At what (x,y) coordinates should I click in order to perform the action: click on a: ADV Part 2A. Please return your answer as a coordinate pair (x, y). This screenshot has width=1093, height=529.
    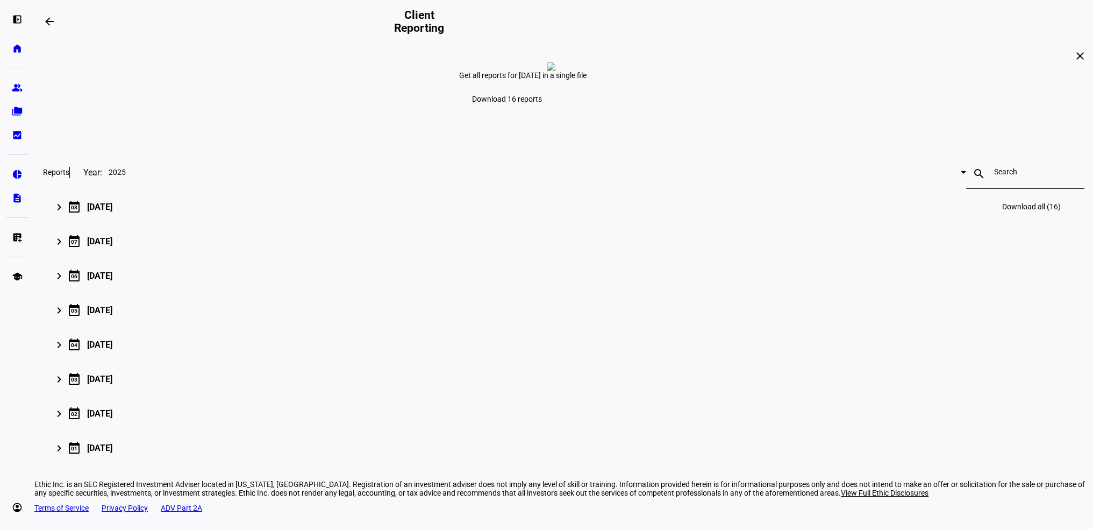
    Looking at the image, I should click on (181, 508).